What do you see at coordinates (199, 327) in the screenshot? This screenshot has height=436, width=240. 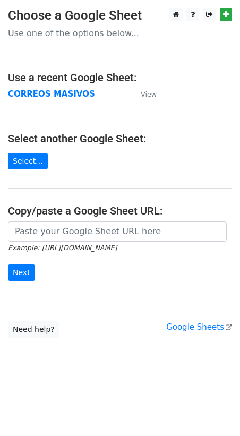 I see `a: Google Sheets` at bounding box center [199, 327].